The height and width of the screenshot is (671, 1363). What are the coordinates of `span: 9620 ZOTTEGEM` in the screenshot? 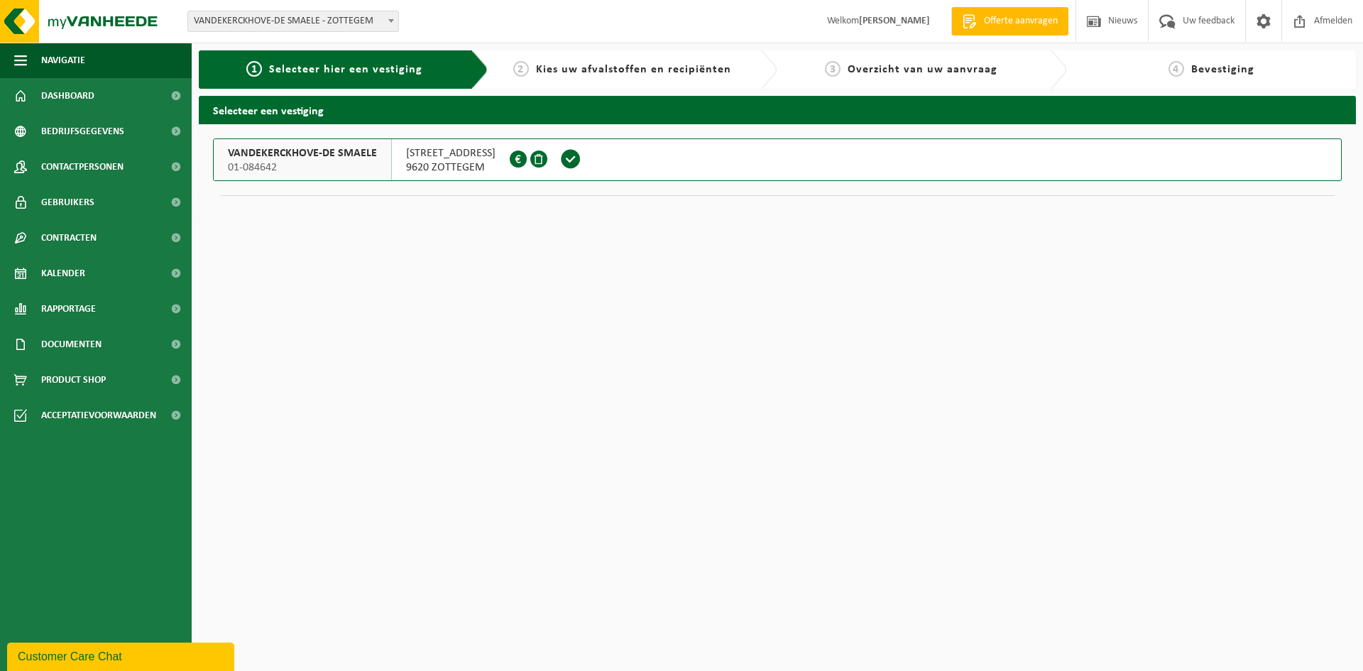 It's located at (451, 168).